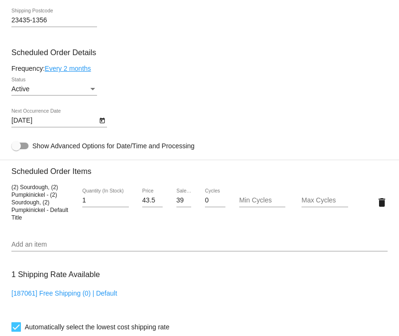 This screenshot has height=336, width=399. Describe the element at coordinates (382, 202) in the screenshot. I see `mat-icon: delete` at that location.